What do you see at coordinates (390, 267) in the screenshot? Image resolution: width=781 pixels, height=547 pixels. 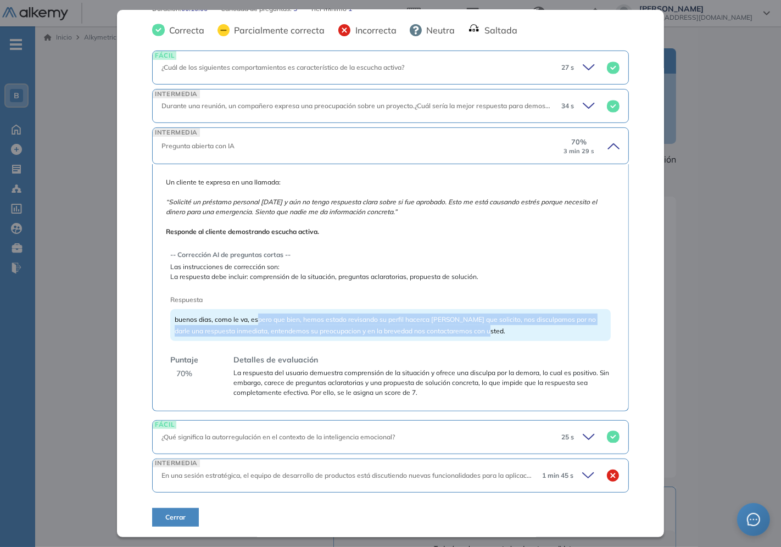 I see `span: Las instrucciones de corrección son:` at bounding box center [390, 267].